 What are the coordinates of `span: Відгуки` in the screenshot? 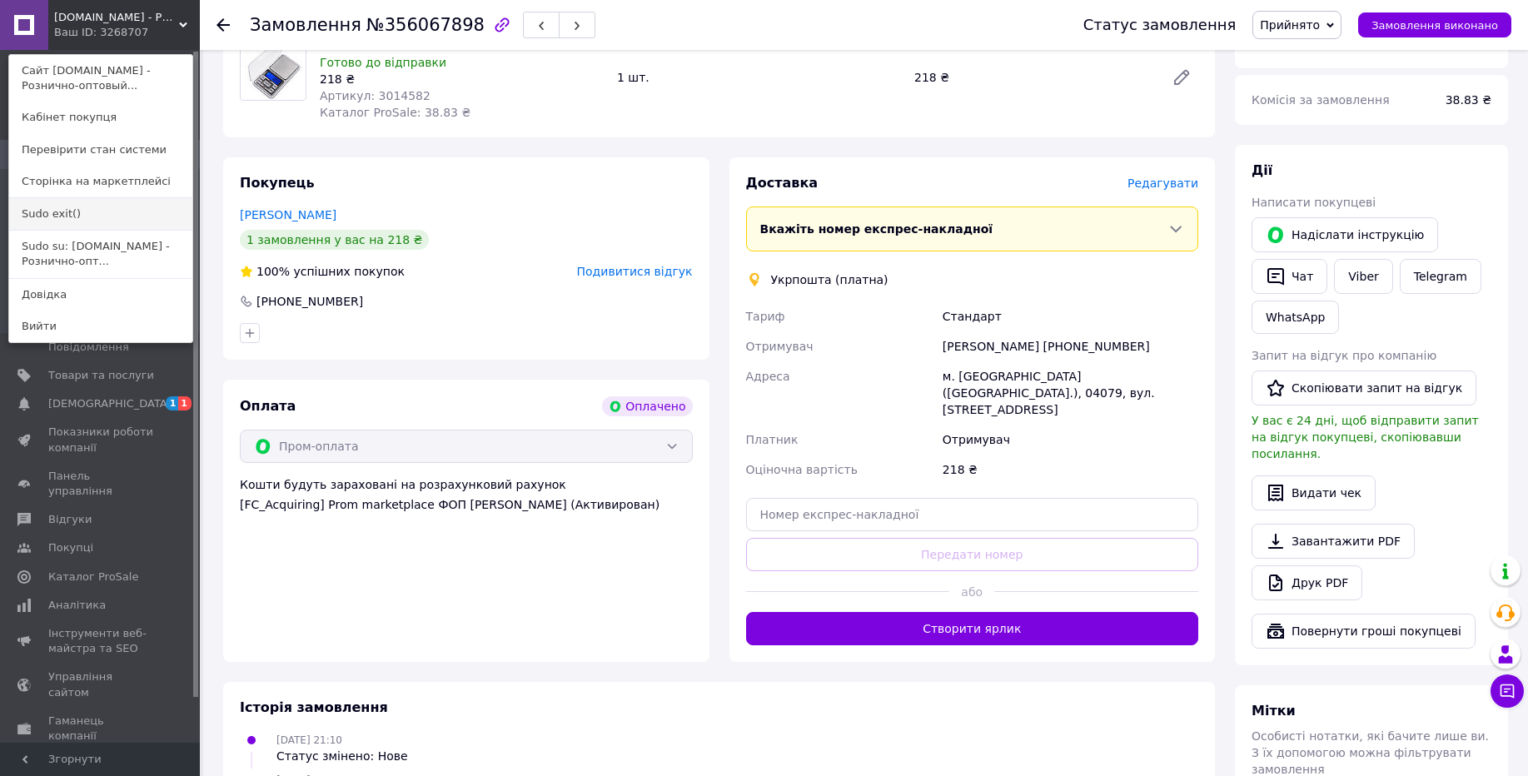 It's located at (70, 520).